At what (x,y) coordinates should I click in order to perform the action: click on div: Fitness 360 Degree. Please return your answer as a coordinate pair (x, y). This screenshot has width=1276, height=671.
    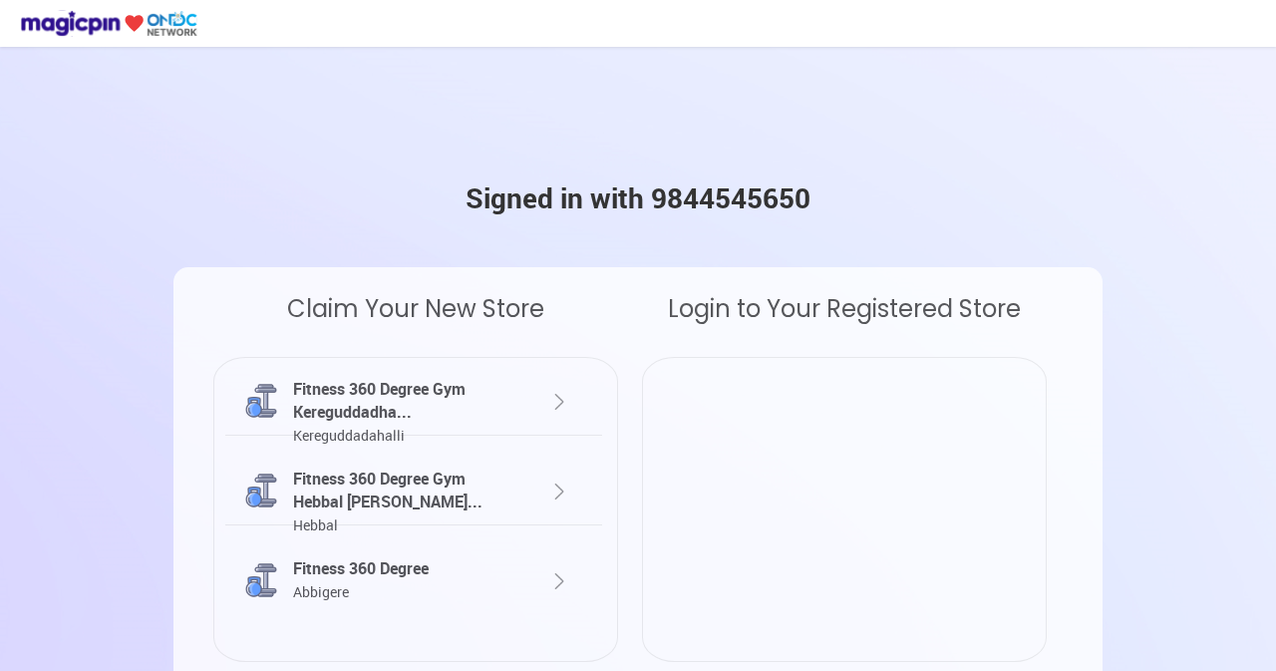
    Looking at the image, I should click on (398, 580).